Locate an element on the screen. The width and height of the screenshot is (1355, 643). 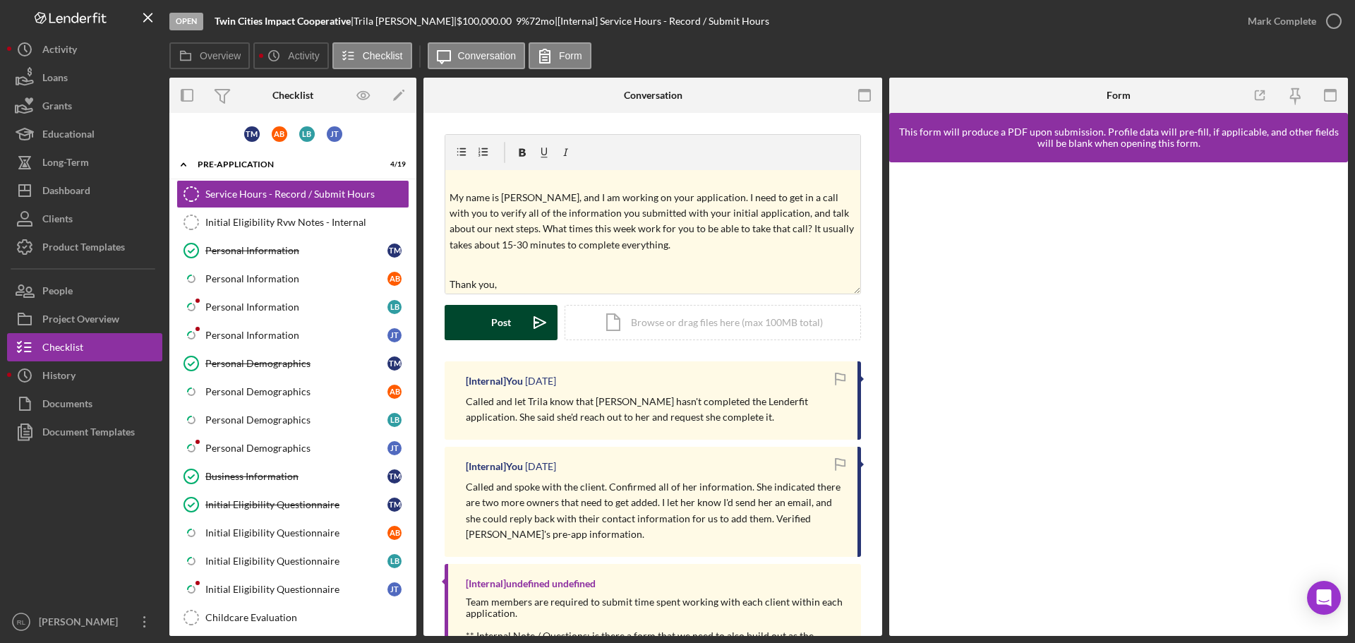
a: Loans is located at coordinates (85, 78).